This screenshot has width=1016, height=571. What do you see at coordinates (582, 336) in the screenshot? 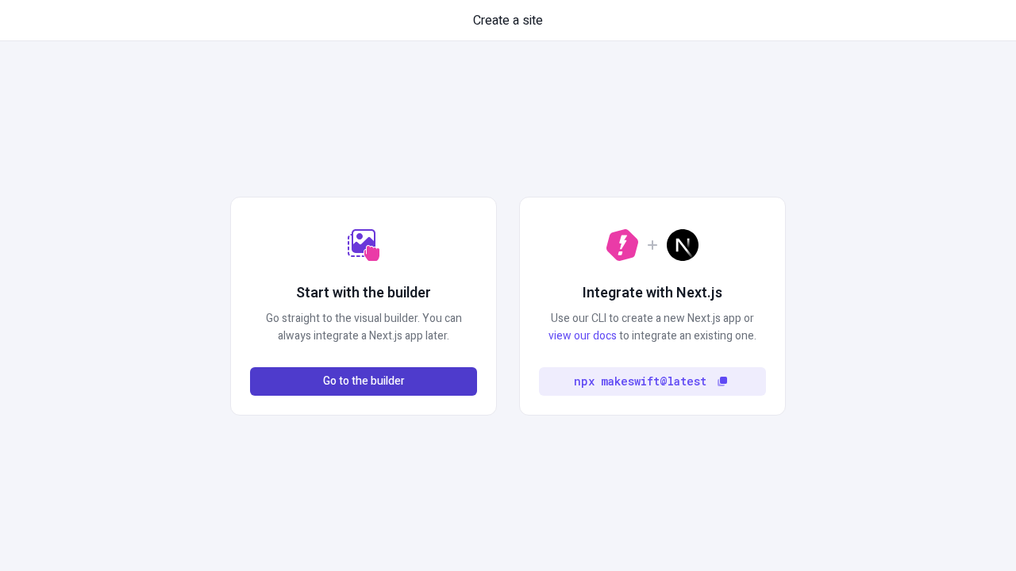
I see `a: view our docs` at bounding box center [582, 336].